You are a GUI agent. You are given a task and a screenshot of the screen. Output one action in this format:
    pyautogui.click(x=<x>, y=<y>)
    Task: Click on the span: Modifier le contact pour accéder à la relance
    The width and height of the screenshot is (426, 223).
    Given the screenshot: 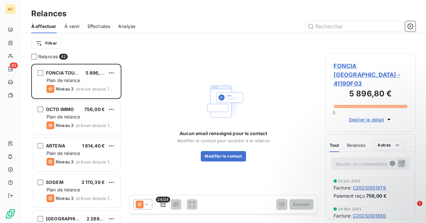 What is the action you would take?
    pyautogui.click(x=223, y=141)
    